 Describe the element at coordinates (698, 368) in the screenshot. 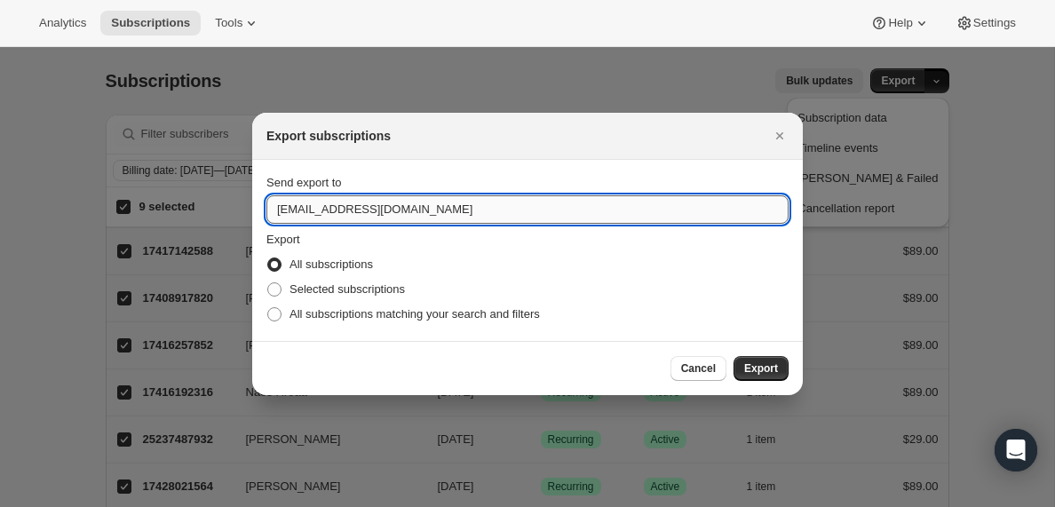

I see `button: Cancel` at that location.